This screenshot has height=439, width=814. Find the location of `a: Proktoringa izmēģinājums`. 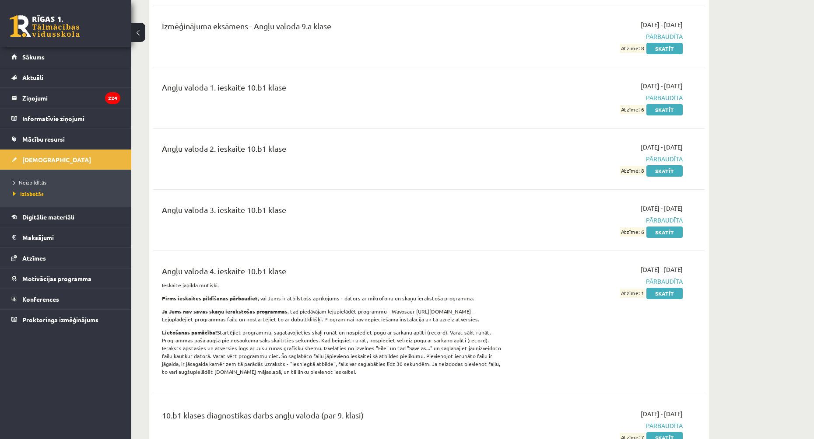

a: Proktoringa izmēģinājums is located at coordinates (66, 320).